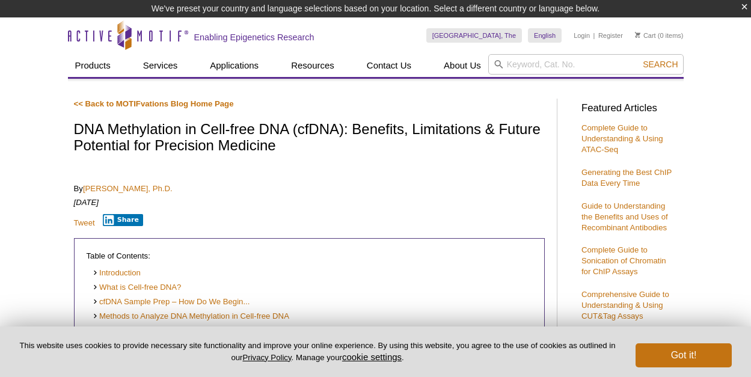 This screenshot has width=751, height=377. I want to click on button: cookie settings, so click(372, 356).